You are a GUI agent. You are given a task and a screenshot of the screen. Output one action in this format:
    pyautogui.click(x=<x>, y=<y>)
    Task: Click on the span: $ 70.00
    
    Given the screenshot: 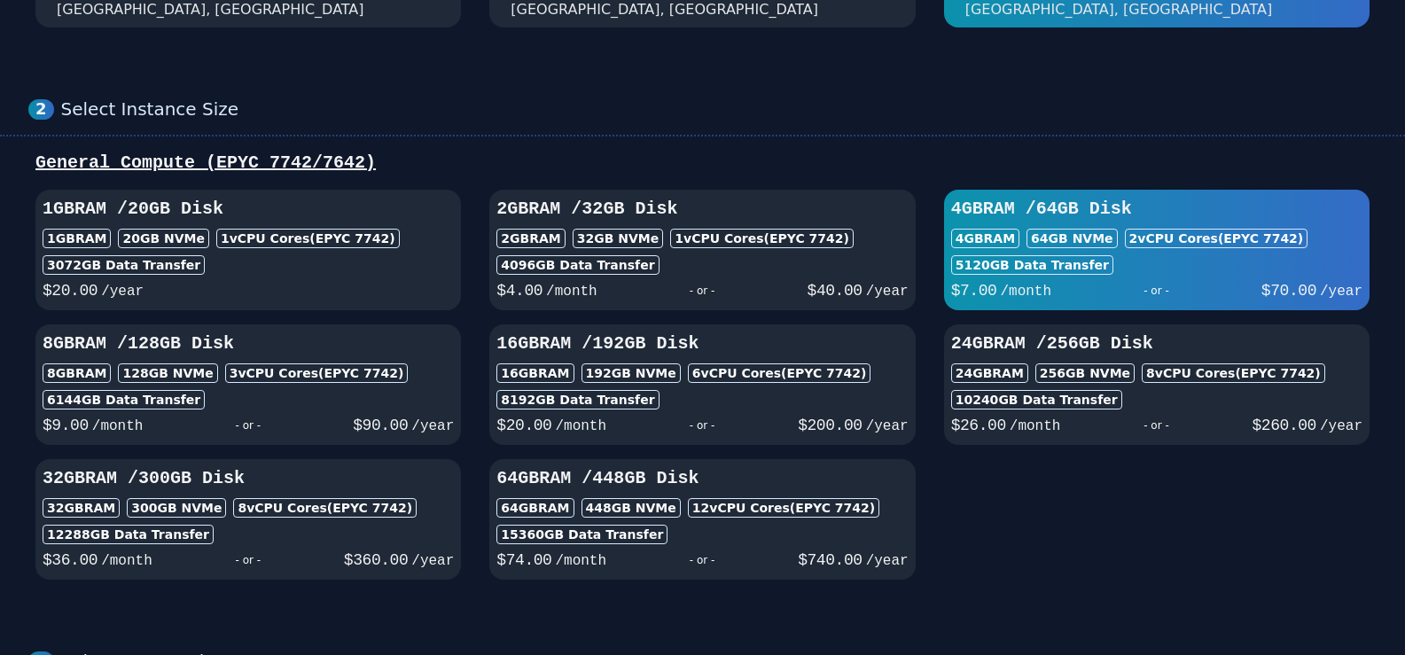 What is the action you would take?
    pyautogui.click(x=1289, y=291)
    